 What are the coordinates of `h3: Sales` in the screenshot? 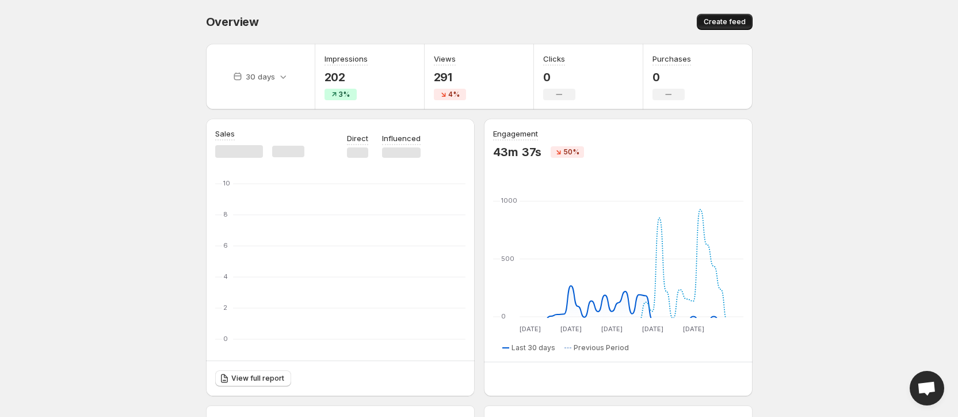 It's located at (225, 133).